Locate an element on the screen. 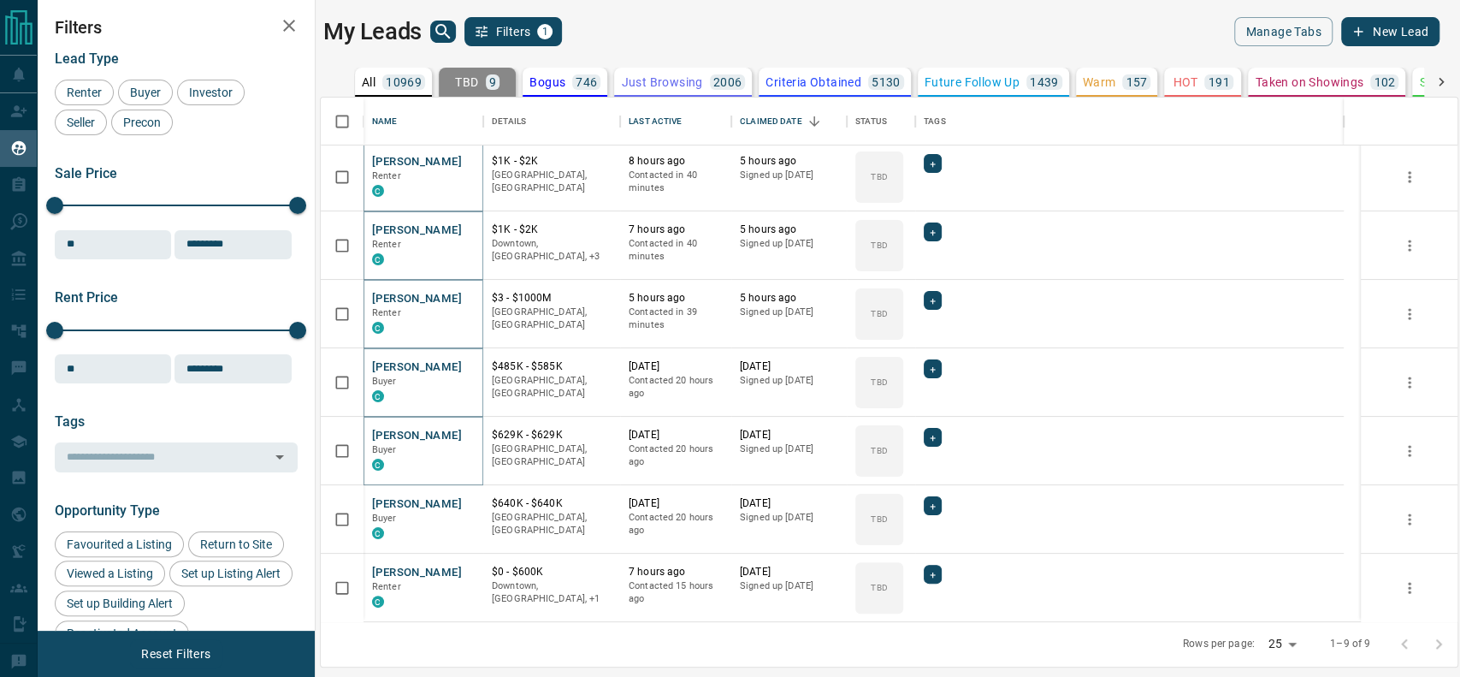  p: 157 is located at coordinates (1136, 82).